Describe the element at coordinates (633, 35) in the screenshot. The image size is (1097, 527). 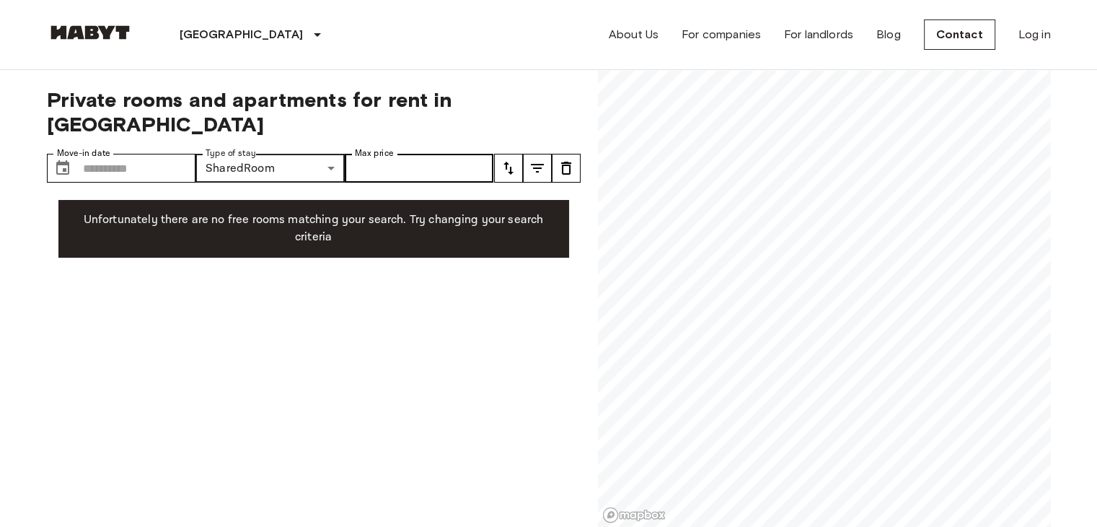
I see `a: About Us` at that location.